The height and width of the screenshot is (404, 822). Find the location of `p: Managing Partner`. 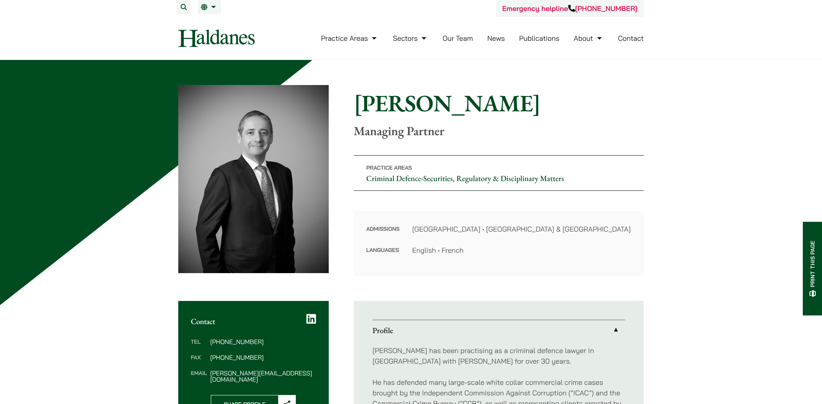

p: Managing Partner is located at coordinates (499, 131).